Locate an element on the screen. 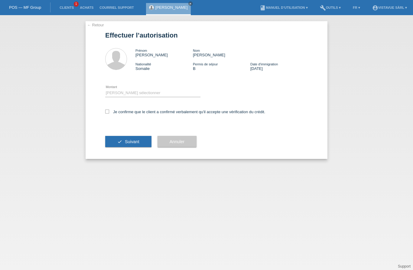 Image resolution: width=413 pixels, height=270 pixels. div: B is located at coordinates (222, 66).